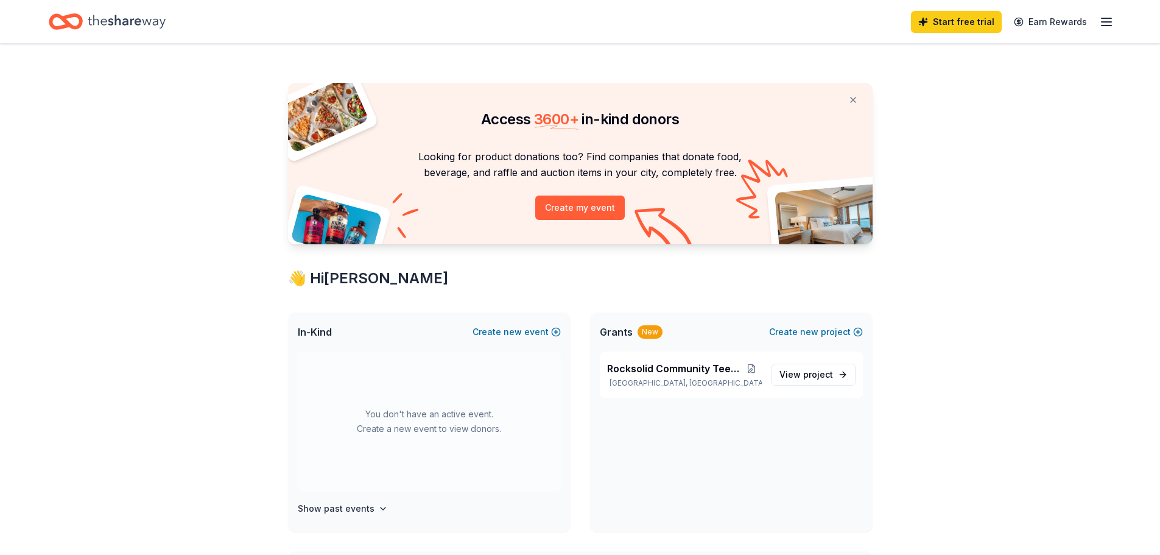 This screenshot has width=1160, height=555. I want to click on span: 3600 +, so click(556, 119).